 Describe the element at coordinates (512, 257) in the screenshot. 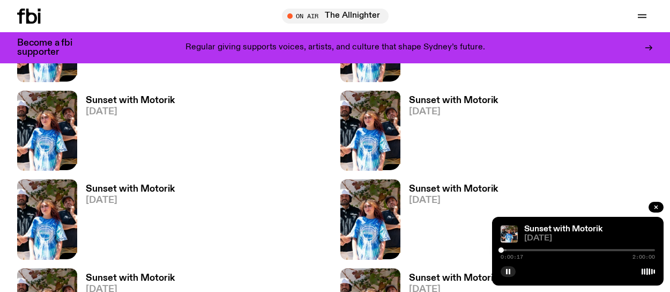

I see `span: 0:00:17` at that location.